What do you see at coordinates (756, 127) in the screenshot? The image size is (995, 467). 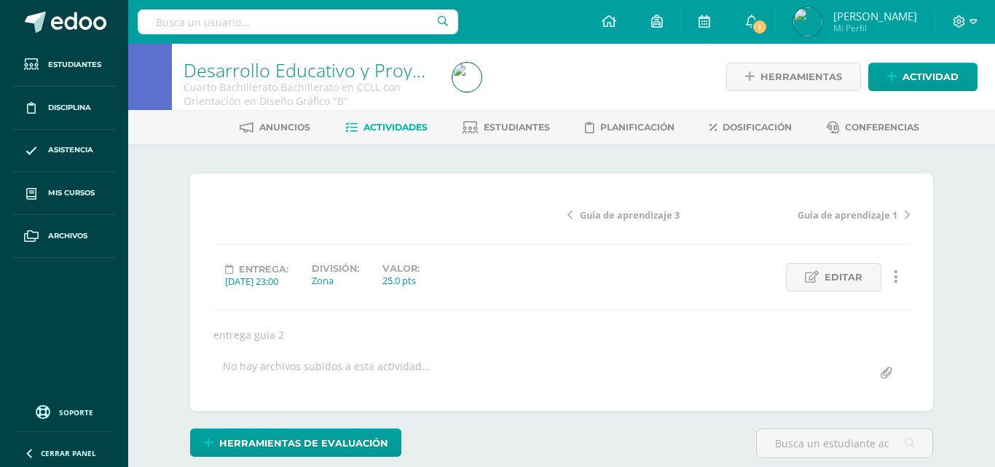 I see `span: Dosificación` at bounding box center [756, 127].